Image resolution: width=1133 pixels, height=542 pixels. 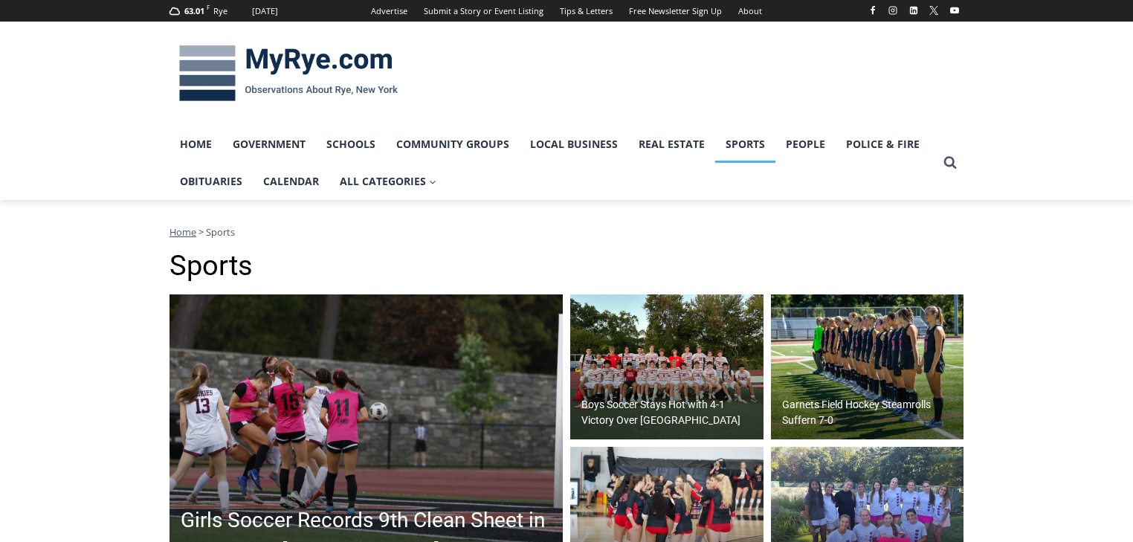 I want to click on a: Government, so click(x=269, y=144).